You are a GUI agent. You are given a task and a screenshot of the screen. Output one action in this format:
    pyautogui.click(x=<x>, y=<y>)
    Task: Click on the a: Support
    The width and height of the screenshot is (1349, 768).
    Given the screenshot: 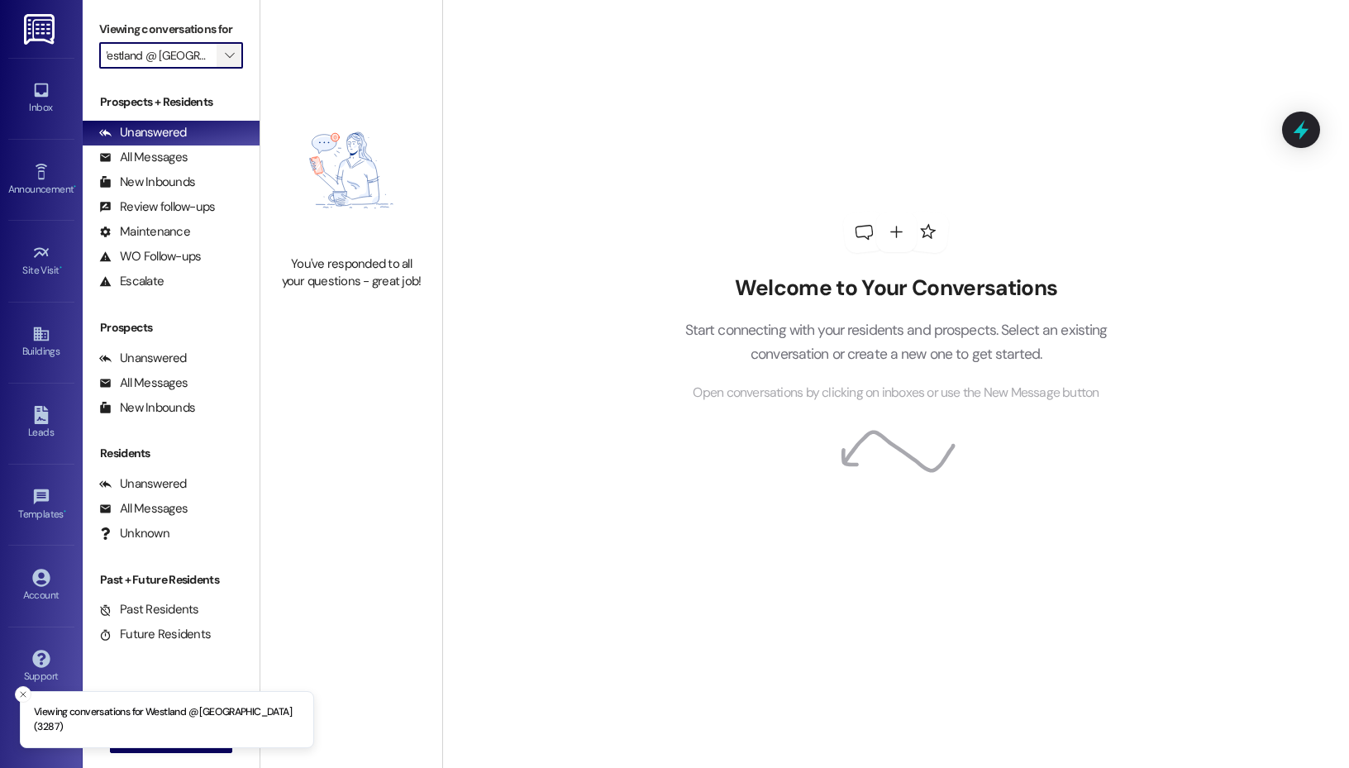 What is the action you would take?
    pyautogui.click(x=41, y=667)
    